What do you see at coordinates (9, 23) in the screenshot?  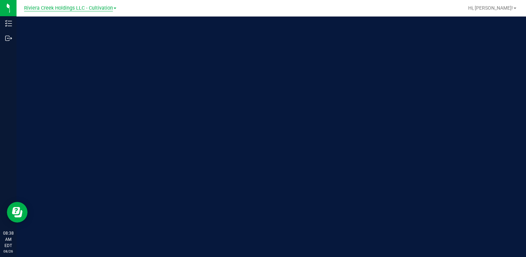 I see `inline-svg: Inventory` at bounding box center [9, 23].